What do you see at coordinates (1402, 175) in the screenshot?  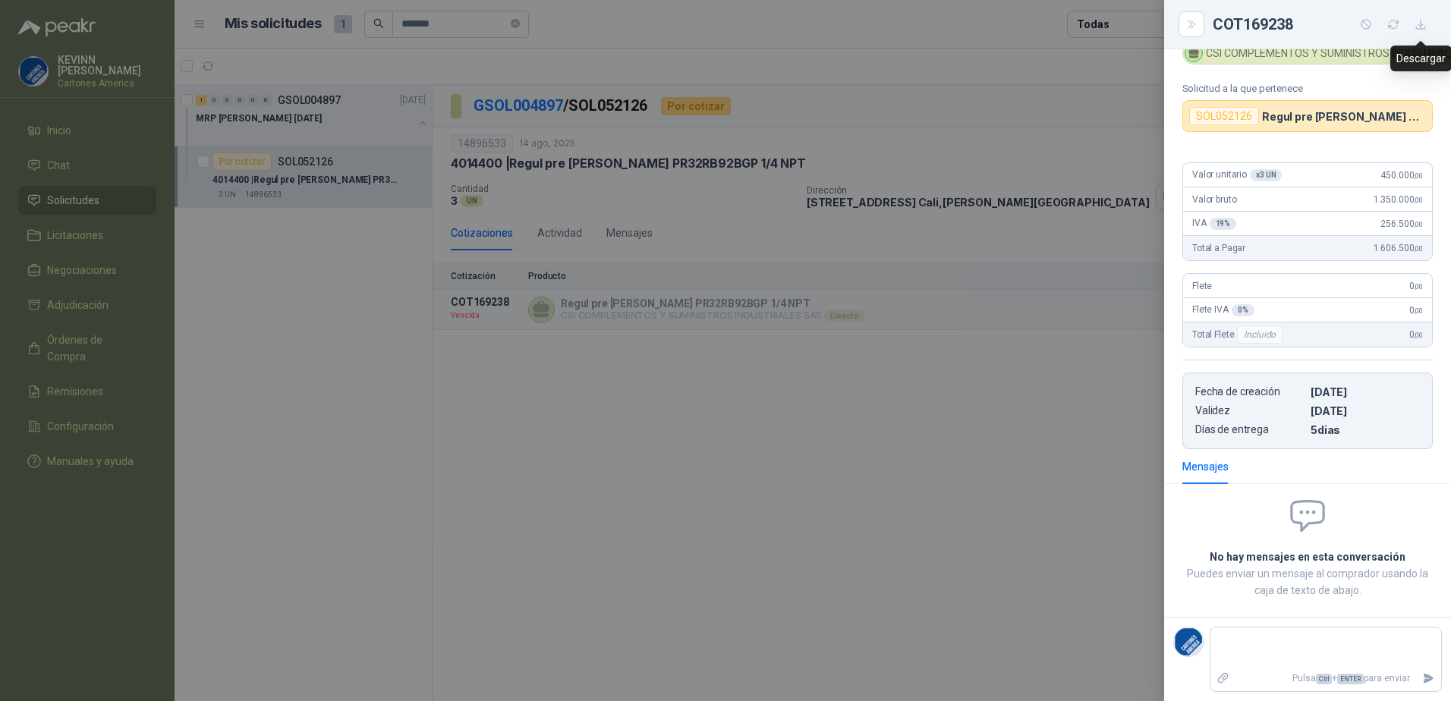 I see `span: 450.000` at bounding box center [1402, 175].